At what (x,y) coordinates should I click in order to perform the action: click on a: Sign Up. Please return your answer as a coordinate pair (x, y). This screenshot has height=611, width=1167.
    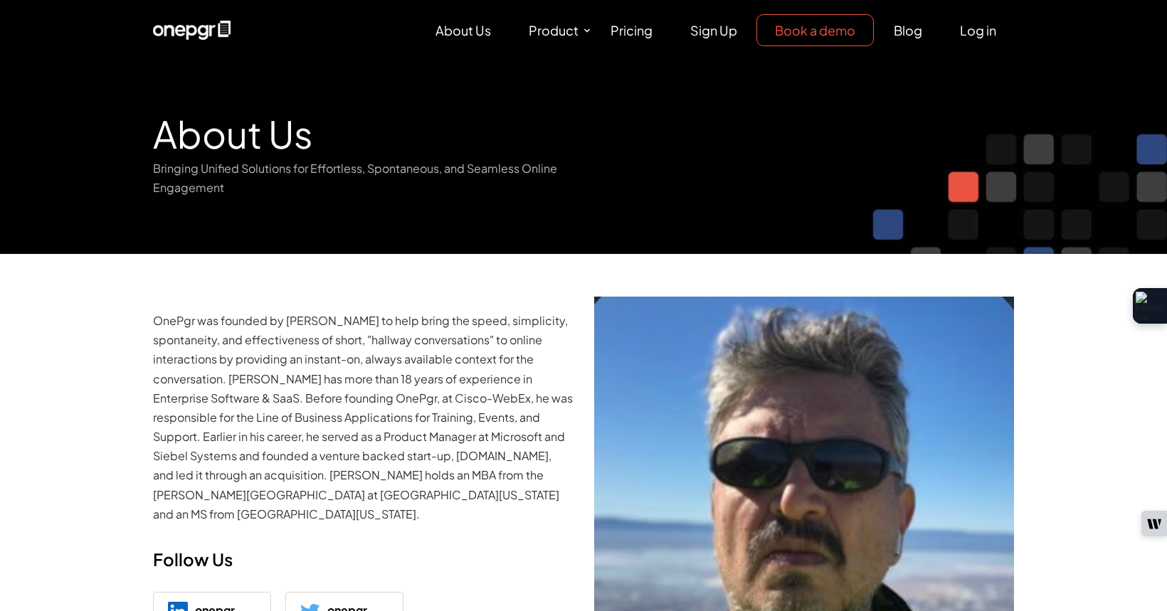
    Looking at the image, I should click on (713, 30).